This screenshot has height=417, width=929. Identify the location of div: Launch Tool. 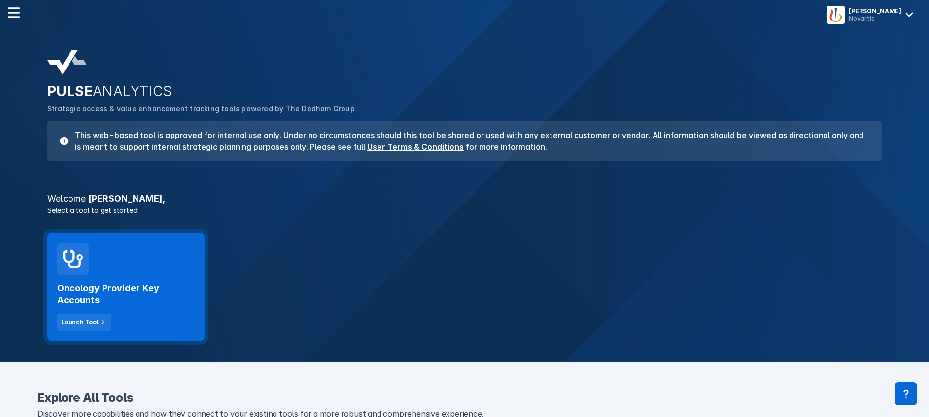
(80, 322).